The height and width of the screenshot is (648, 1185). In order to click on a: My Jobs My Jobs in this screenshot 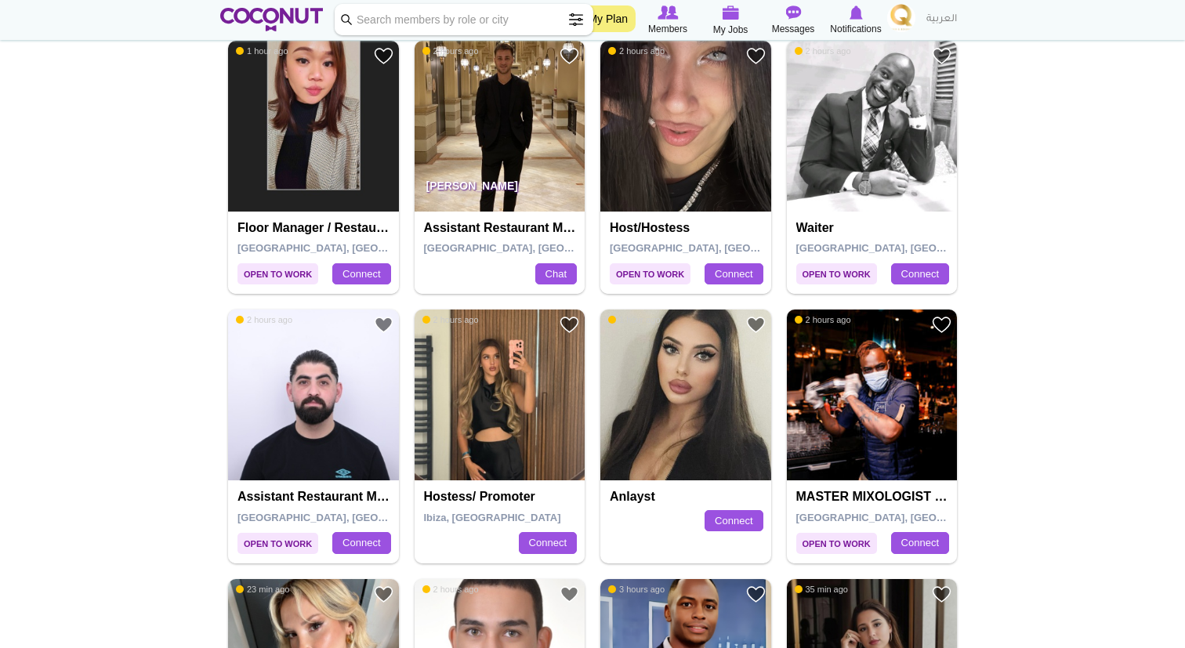, I will do `click(730, 20)`.